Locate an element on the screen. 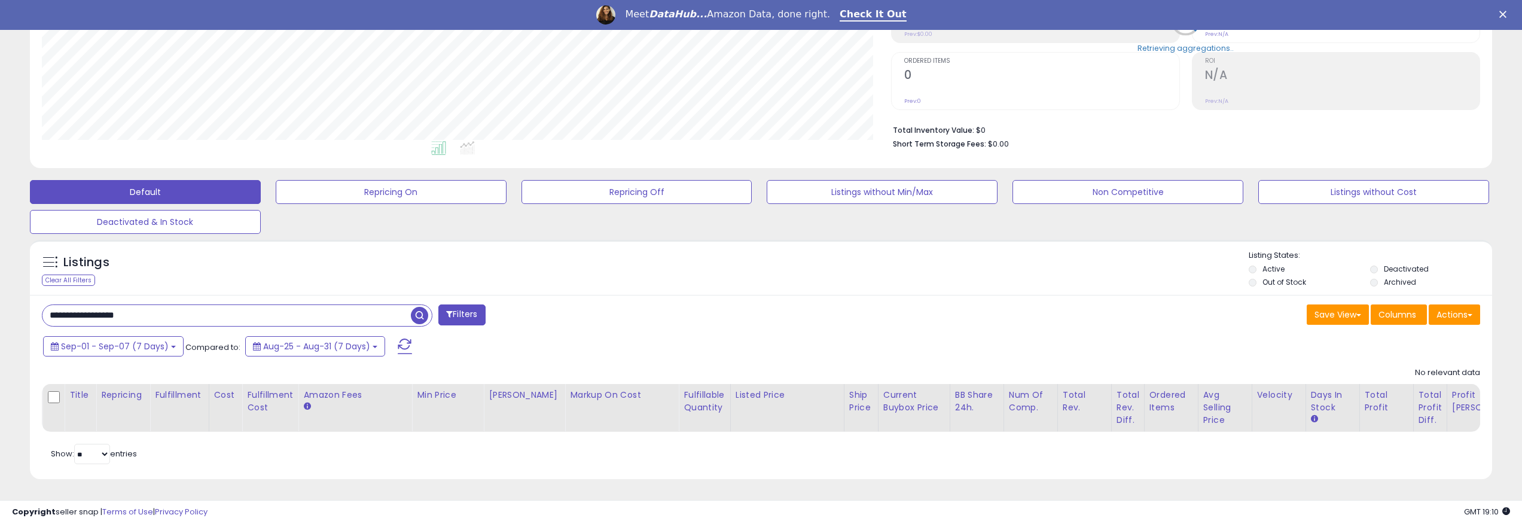 Image resolution: width=1522 pixels, height=524 pixels. button: Sep-01 - Sep-07 (7 Days) is located at coordinates (113, 346).